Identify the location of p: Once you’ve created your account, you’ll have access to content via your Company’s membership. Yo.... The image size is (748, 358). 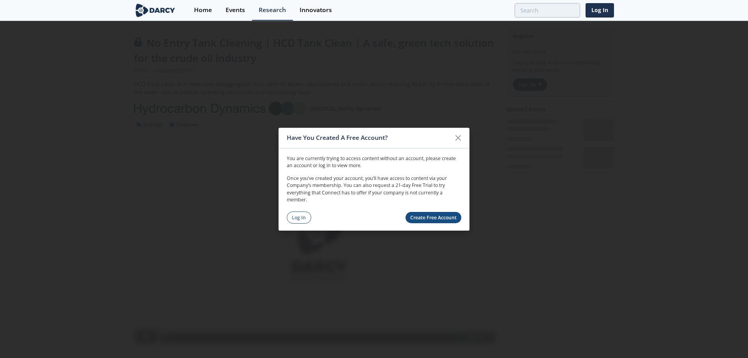
(374, 189).